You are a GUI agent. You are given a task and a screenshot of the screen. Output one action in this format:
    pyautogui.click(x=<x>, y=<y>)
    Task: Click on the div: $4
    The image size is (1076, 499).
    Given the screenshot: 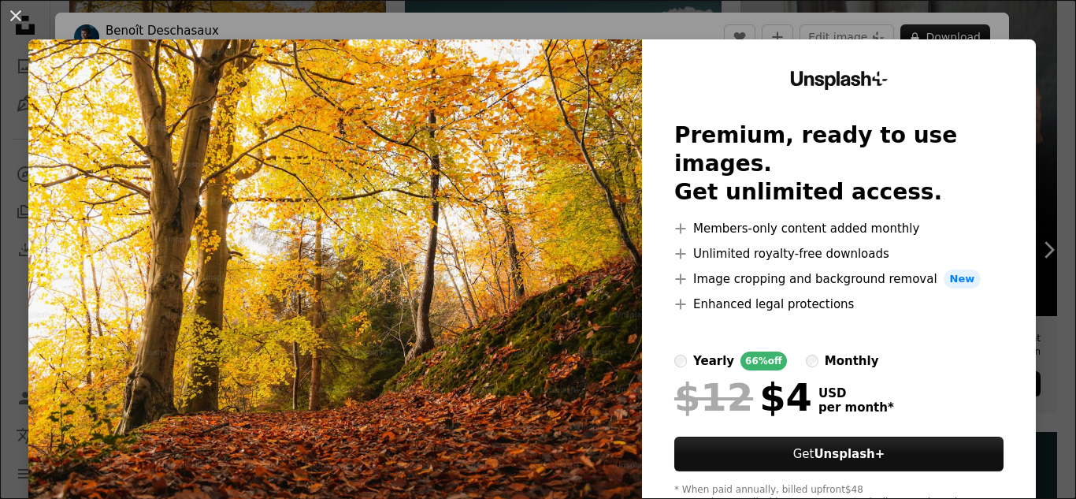 What is the action you would take?
    pyautogui.click(x=743, y=397)
    